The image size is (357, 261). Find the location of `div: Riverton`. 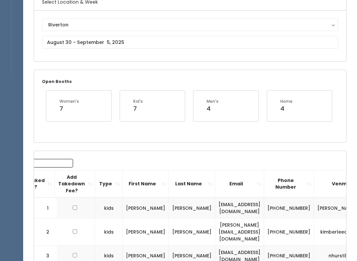

div: Riverton is located at coordinates (190, 25).